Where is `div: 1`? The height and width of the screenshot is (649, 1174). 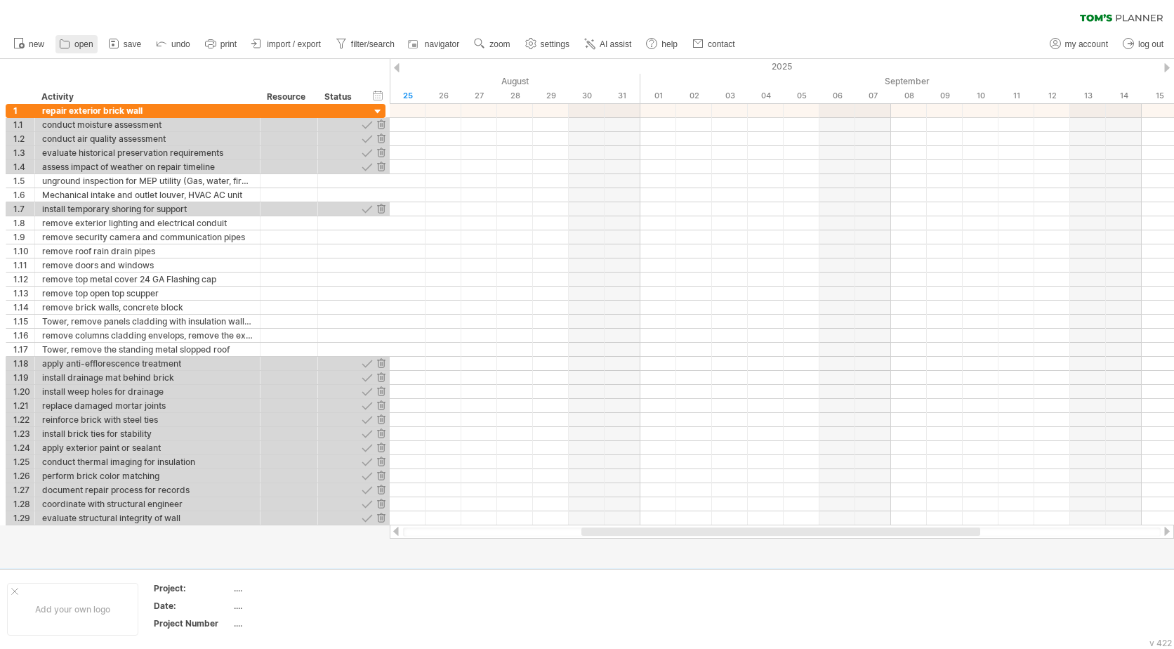
div: 1 is located at coordinates (24, 110).